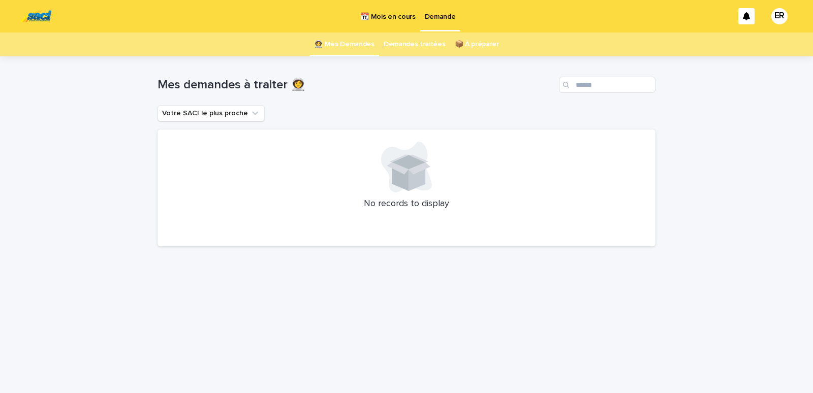 This screenshot has width=813, height=393. What do you see at coordinates (476, 44) in the screenshot?
I see `a: 📦 À préparer` at bounding box center [476, 44].